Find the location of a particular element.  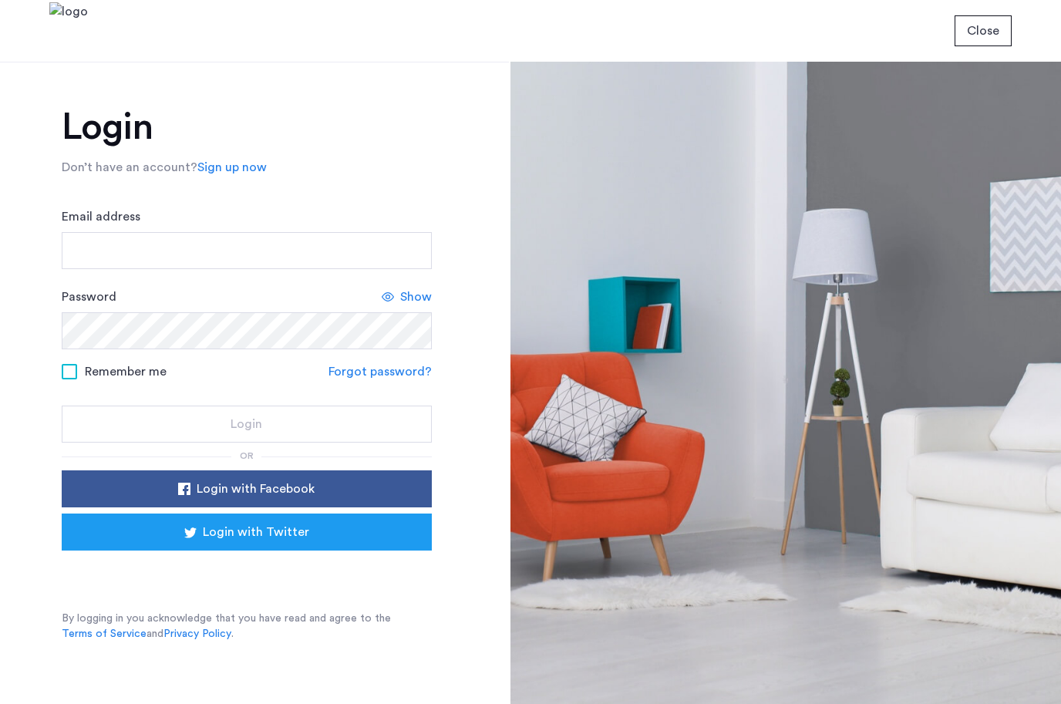

a: Privacy Policy is located at coordinates (197, 634).